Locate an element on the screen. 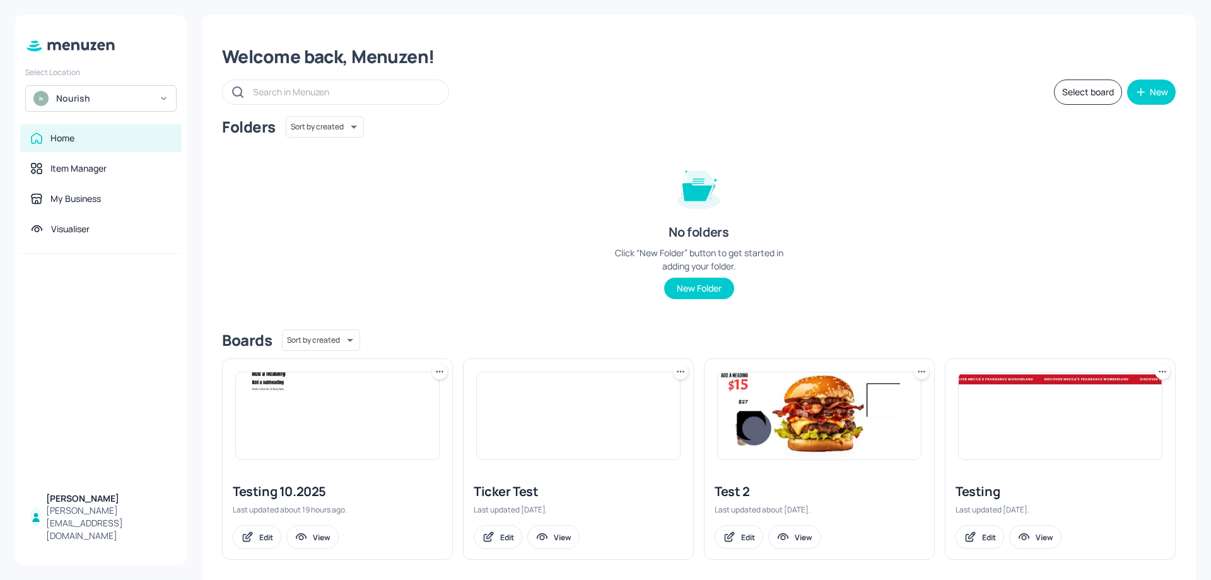 This screenshot has height=580, width=1211. div: New is located at coordinates (1159, 92).